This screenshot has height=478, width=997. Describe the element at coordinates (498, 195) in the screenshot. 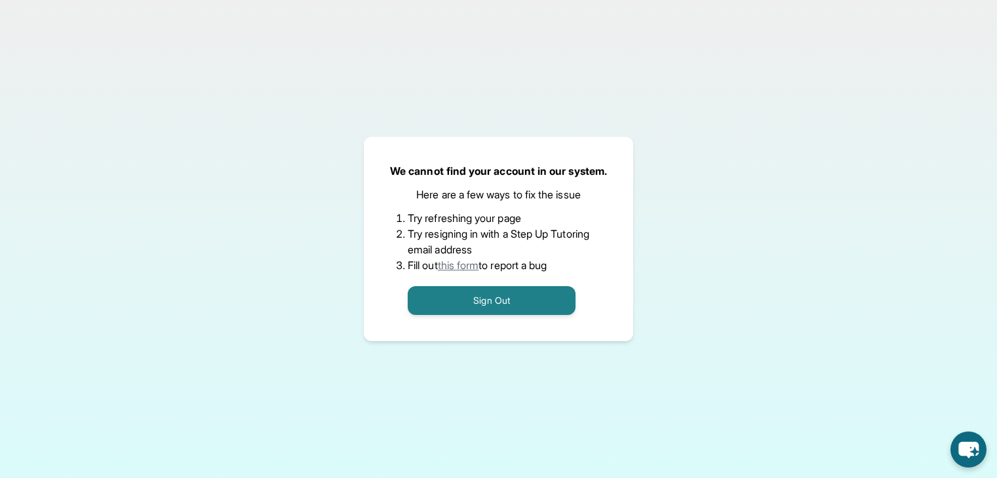

I see `p: Here are a few ways to fix the issue` at that location.